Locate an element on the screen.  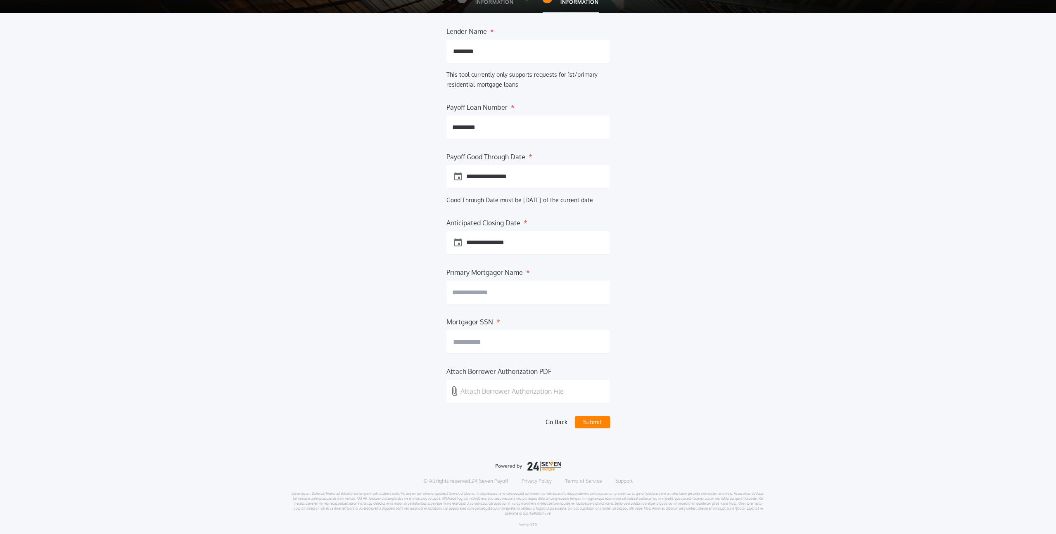
p: Loremipsum: Dolorsit/Ametc ad elitsedd eiu temporincidi utlabore etdo. Ma aliq en adminimve, quis... is located at coordinates (528, 504).